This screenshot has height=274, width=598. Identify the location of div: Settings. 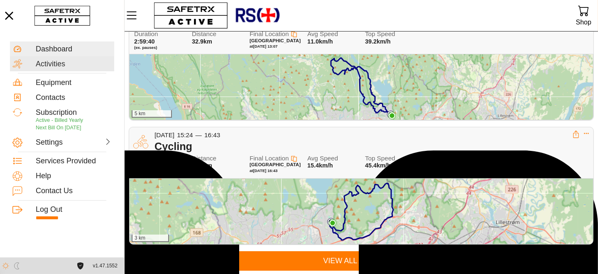
(54, 143).